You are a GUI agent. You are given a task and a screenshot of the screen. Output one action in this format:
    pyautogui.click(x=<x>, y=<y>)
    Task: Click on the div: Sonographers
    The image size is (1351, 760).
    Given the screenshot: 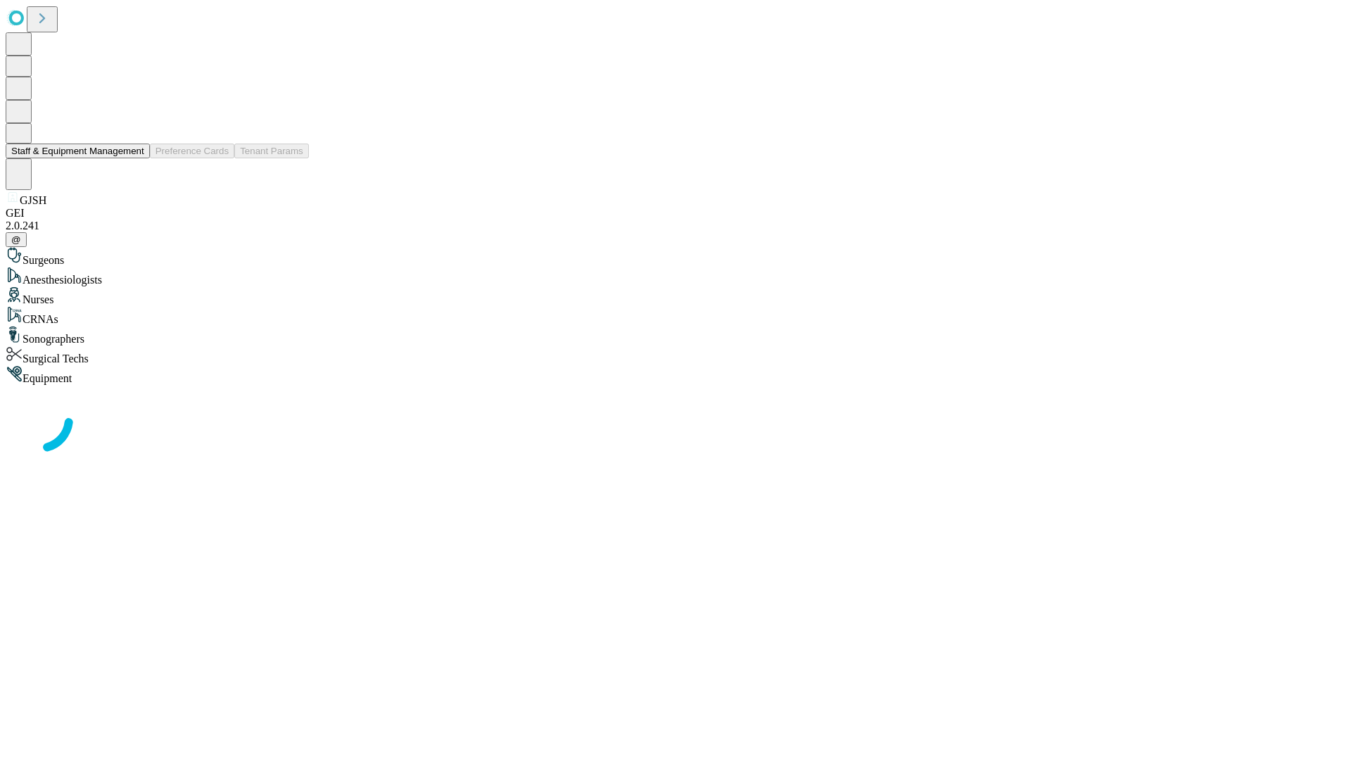 What is the action you would take?
    pyautogui.click(x=676, y=336)
    